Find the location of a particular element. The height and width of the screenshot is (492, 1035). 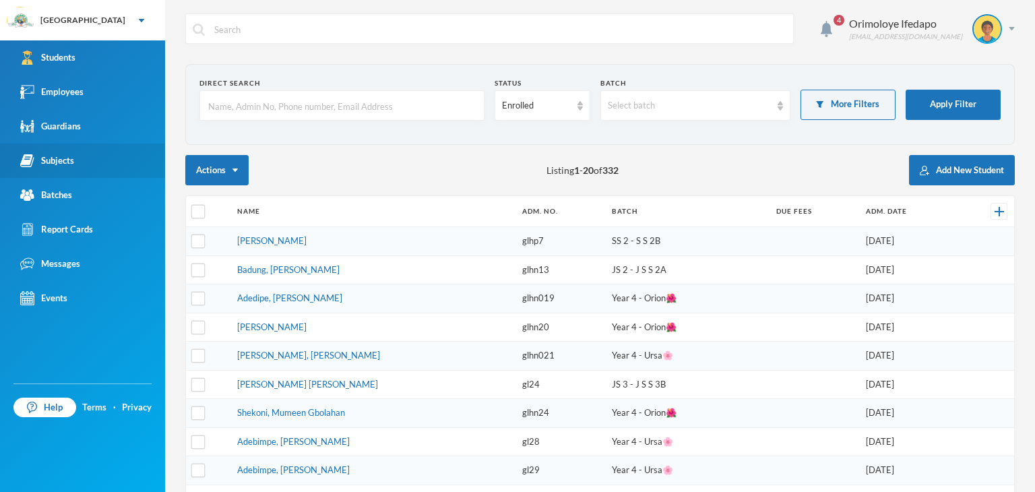

img: STUDENT is located at coordinates (987, 29).